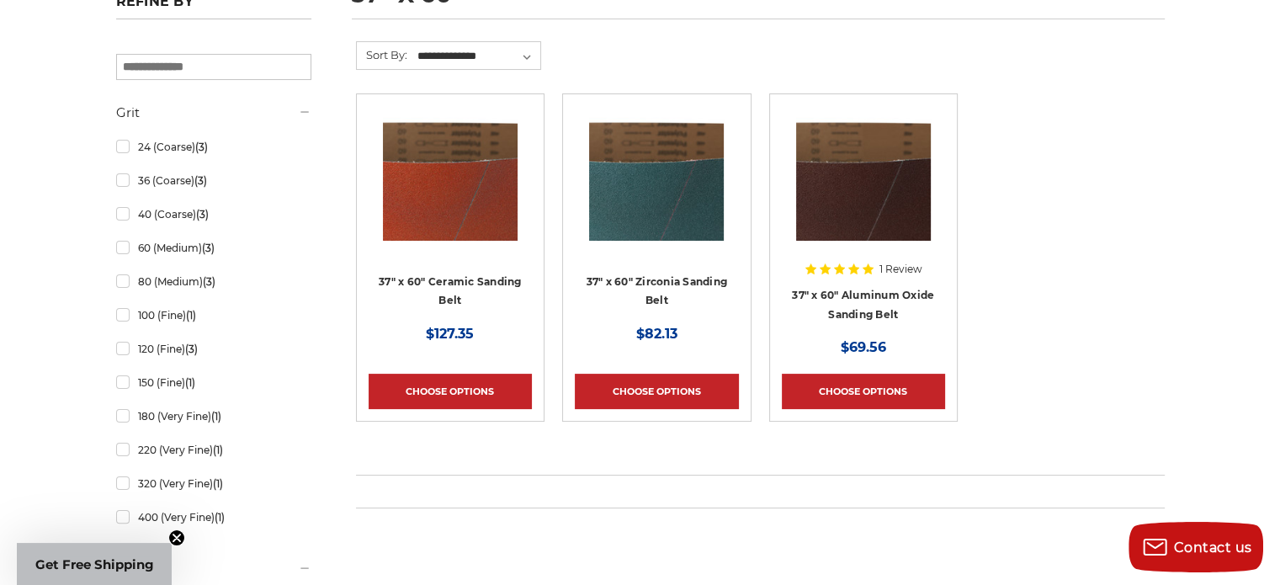  What do you see at coordinates (94, 564) in the screenshot?
I see `span: Get Free Shipping` at bounding box center [94, 564].